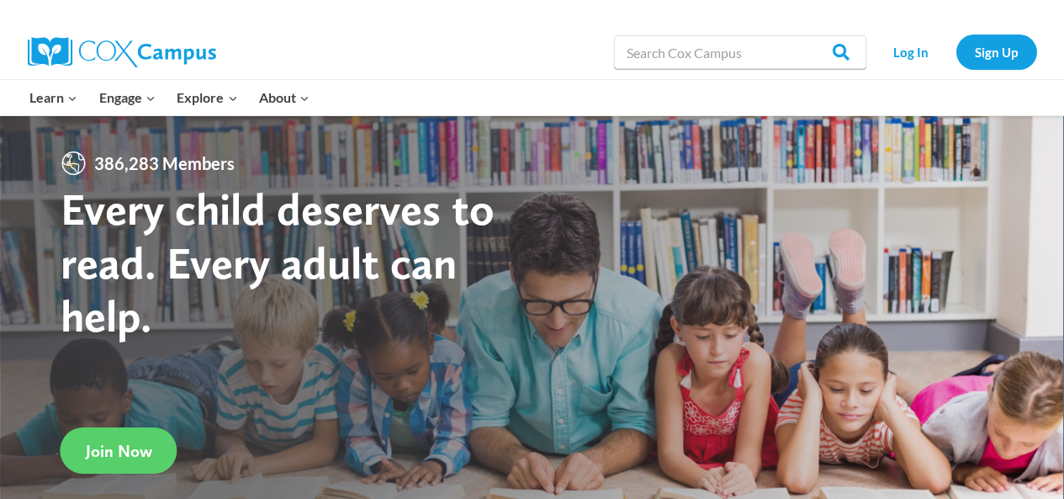 The width and height of the screenshot is (1064, 499). What do you see at coordinates (207, 98) in the screenshot?
I see `span: Explore` at bounding box center [207, 98].